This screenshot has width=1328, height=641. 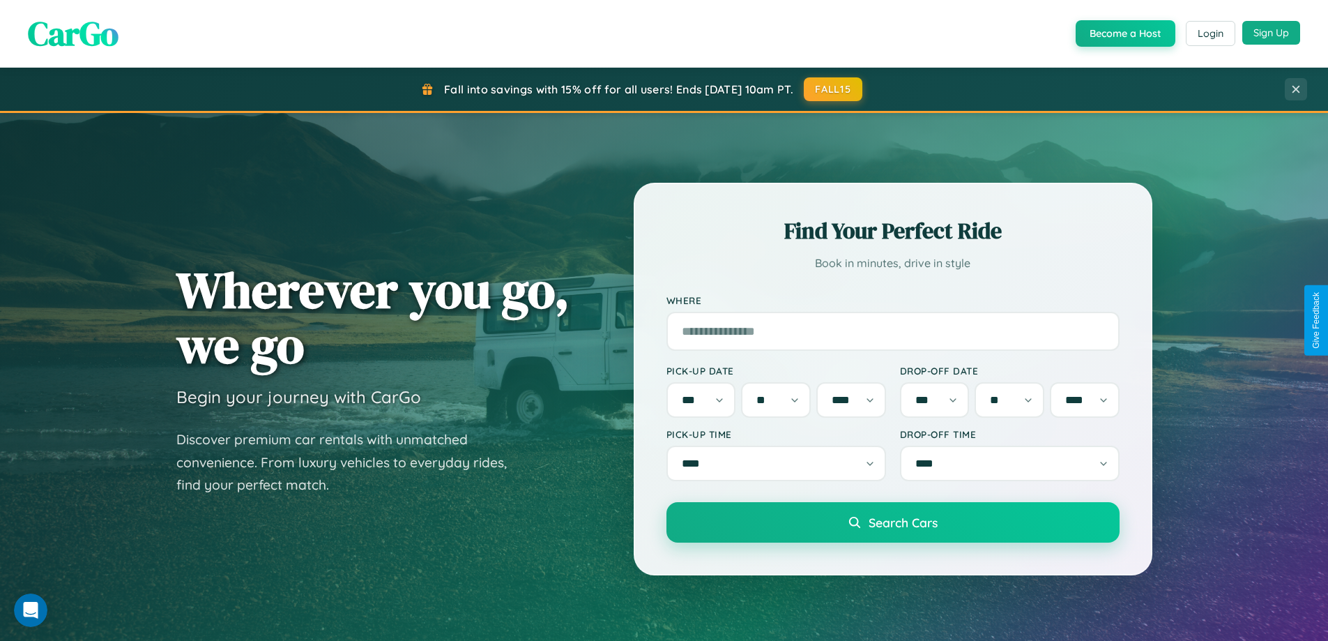 What do you see at coordinates (351, 462) in the screenshot?
I see `p: Discover premium car rentals with unmatched convenience. From luxury vehicles to everyday rides, ...` at bounding box center [351, 462].